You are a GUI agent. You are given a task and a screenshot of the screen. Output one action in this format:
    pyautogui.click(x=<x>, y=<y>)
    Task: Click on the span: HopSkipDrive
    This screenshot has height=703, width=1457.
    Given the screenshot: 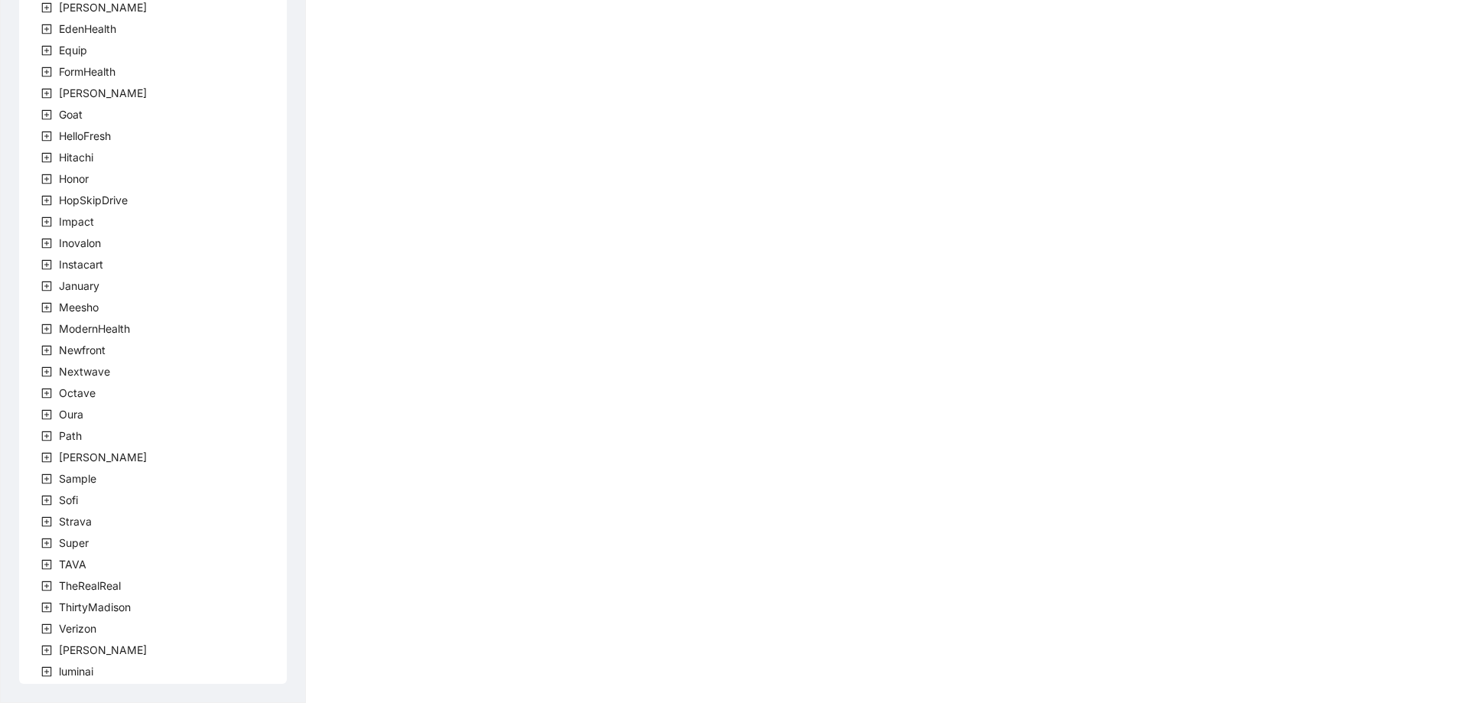 What is the action you would take?
    pyautogui.click(x=93, y=200)
    